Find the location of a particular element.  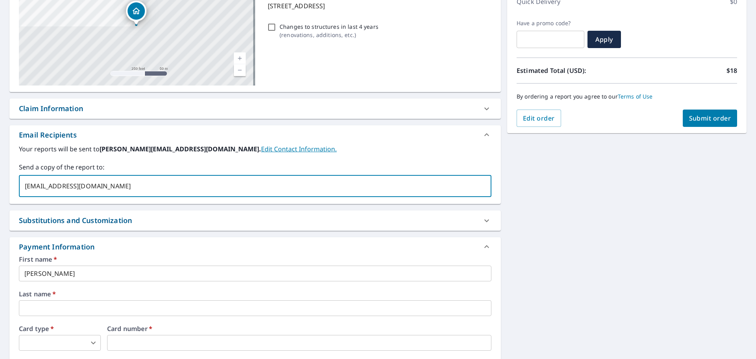

p: $18 is located at coordinates (732, 71).